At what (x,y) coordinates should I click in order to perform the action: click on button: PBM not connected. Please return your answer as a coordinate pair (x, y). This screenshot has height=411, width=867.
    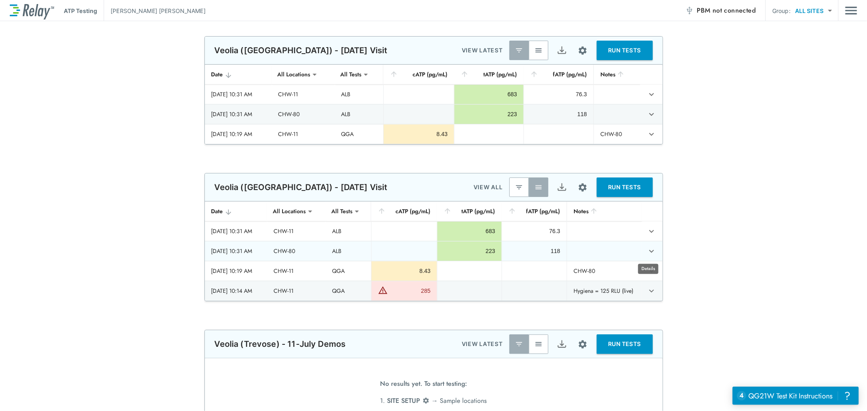
    Looking at the image, I should click on (720, 11).